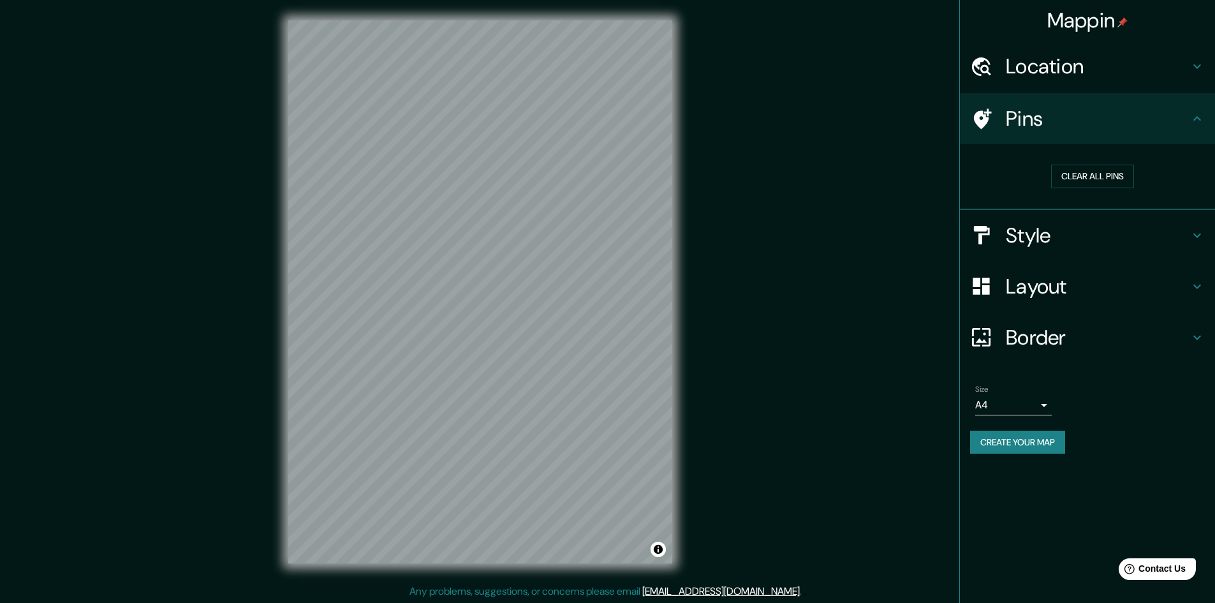 The image size is (1215, 603). What do you see at coordinates (1087, 119) in the screenshot?
I see `div: Pins` at bounding box center [1087, 119].